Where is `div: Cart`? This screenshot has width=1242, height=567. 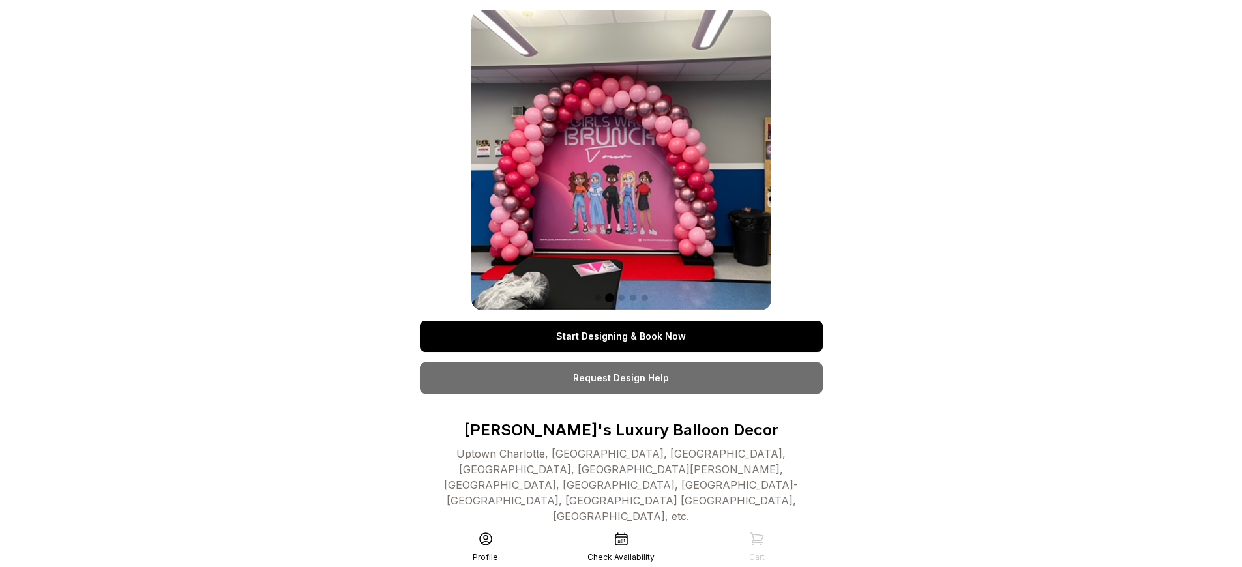
div: Cart is located at coordinates (757, 558).